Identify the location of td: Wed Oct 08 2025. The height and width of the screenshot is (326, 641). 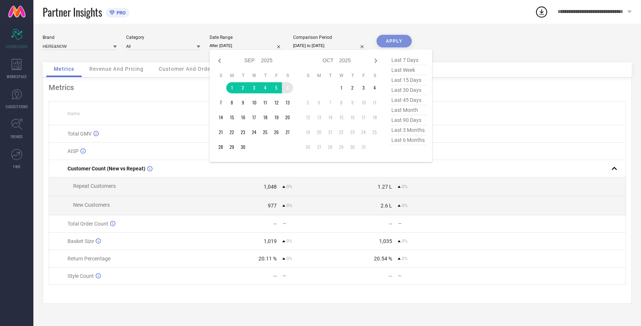
(341, 103).